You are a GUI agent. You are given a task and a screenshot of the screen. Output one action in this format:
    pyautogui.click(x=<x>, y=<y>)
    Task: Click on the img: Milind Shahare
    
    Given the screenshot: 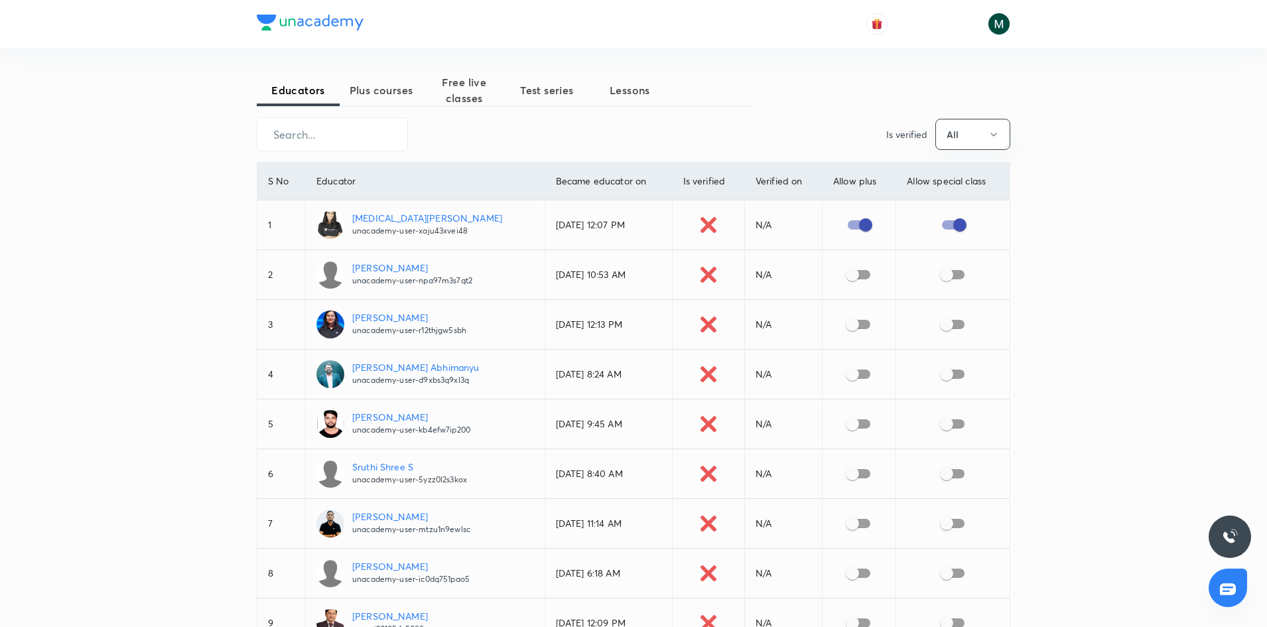 What is the action you would take?
    pyautogui.click(x=999, y=24)
    